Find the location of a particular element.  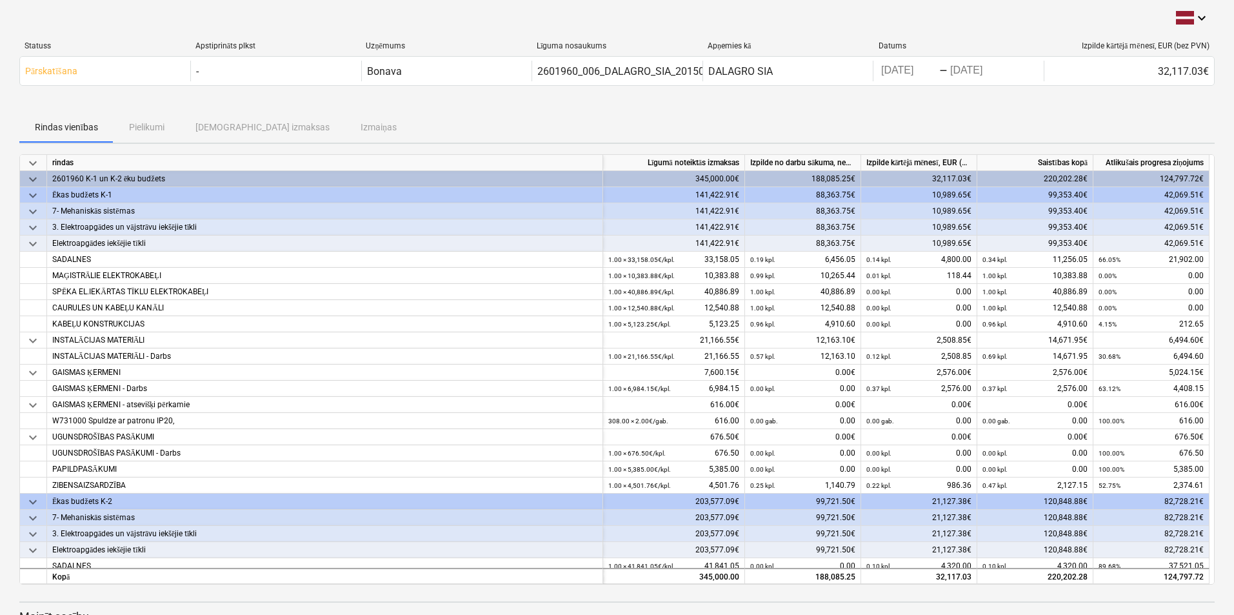

div: 21,127.38€ is located at coordinates (919, 501).